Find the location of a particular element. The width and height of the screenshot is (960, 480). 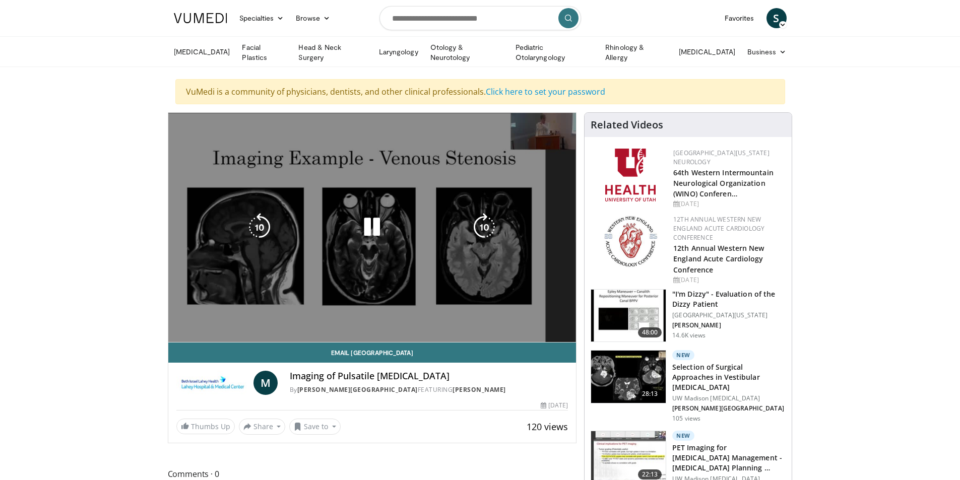

div: By FEATURING is located at coordinates (429, 390).